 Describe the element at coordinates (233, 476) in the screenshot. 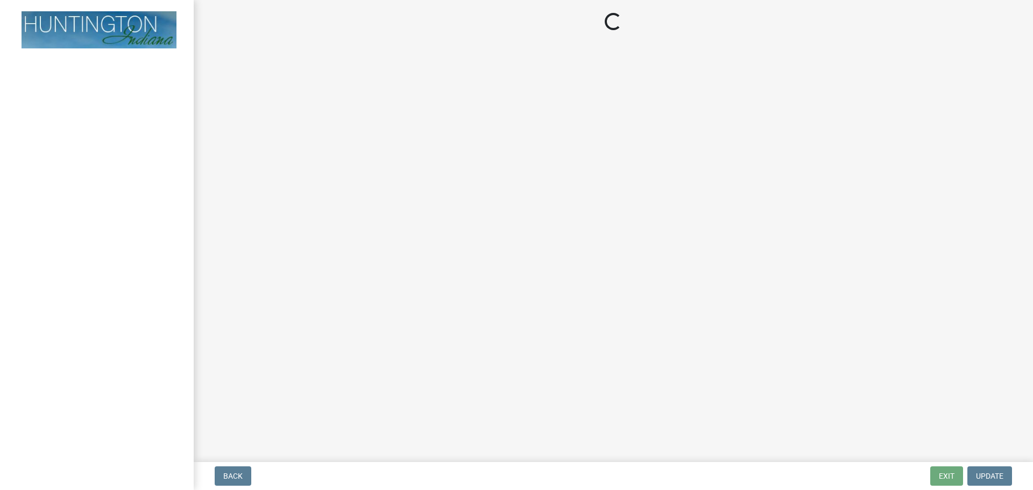

I see `span: Back` at that location.